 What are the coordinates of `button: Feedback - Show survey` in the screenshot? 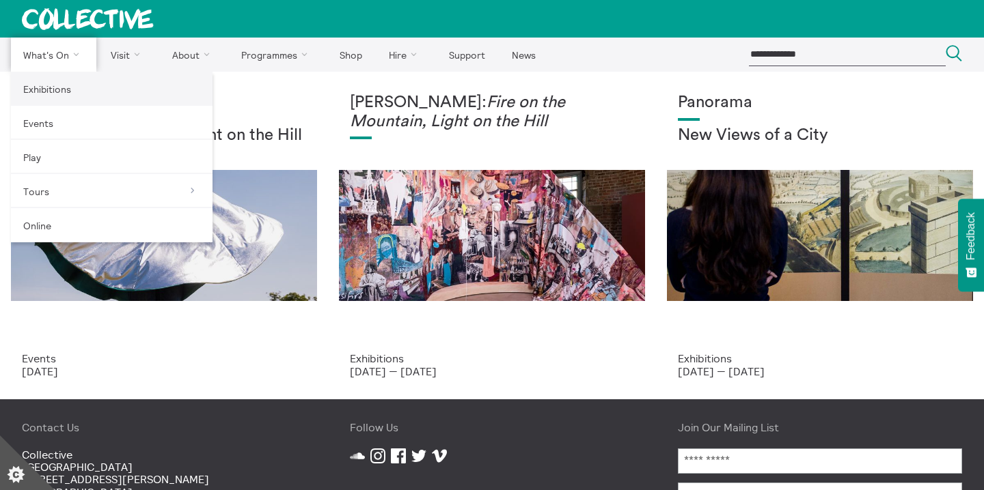 It's located at (971, 245).